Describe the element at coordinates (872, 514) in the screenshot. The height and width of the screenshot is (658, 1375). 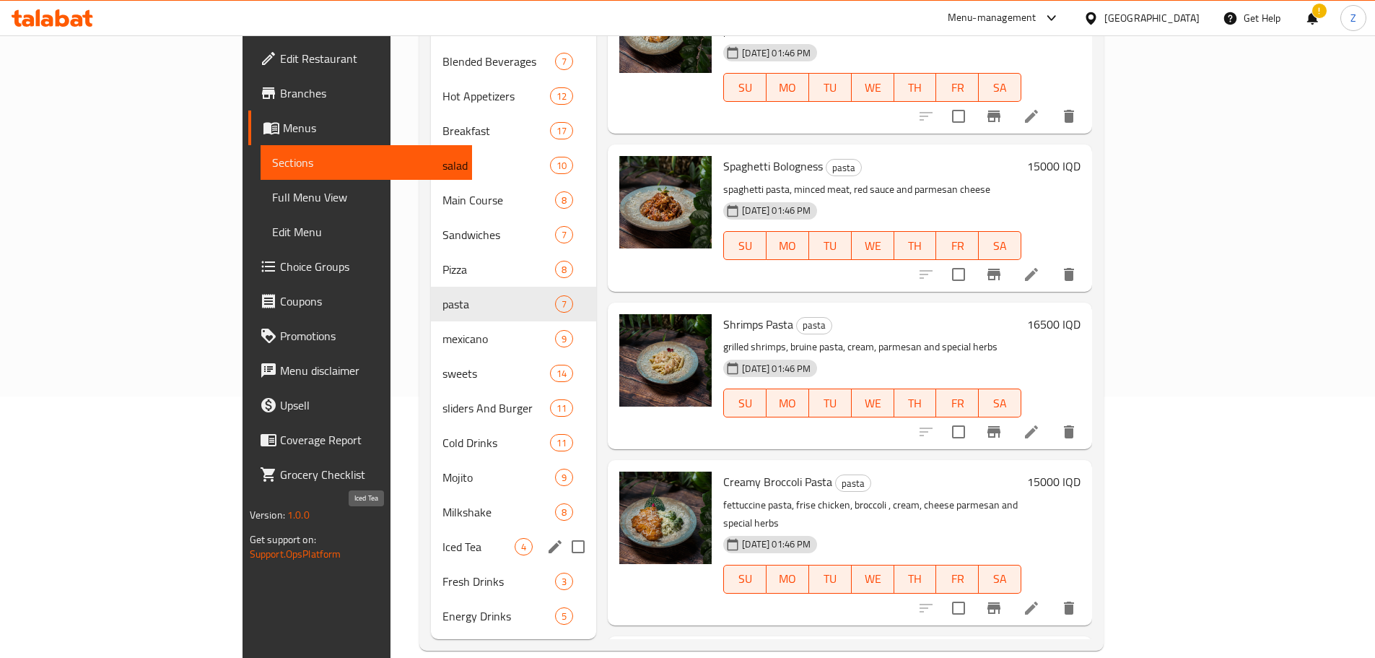
I see `p: fettuccine pasta, frise chicken, broccoli , cream, cheese parmesan and special herbs` at that location.